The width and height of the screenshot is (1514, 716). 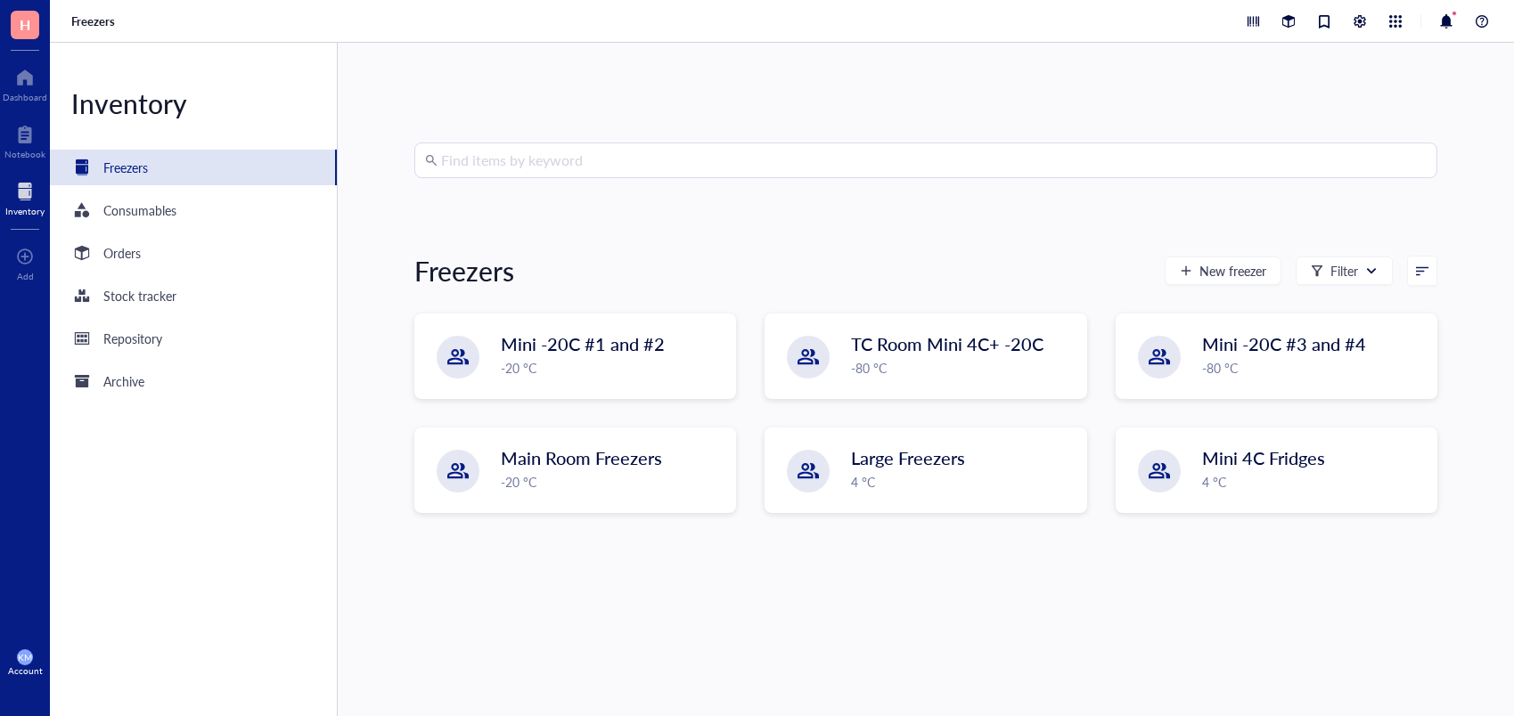 What do you see at coordinates (583, 344) in the screenshot?
I see `span: Mini -20C #1 and #2` at bounding box center [583, 344].